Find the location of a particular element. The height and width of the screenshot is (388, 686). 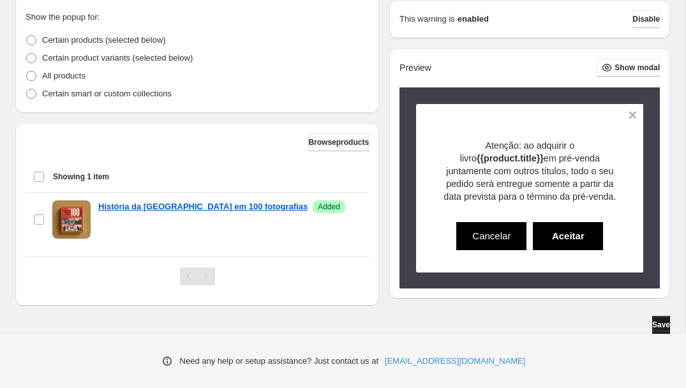

p: This warning is is located at coordinates (427, 19).